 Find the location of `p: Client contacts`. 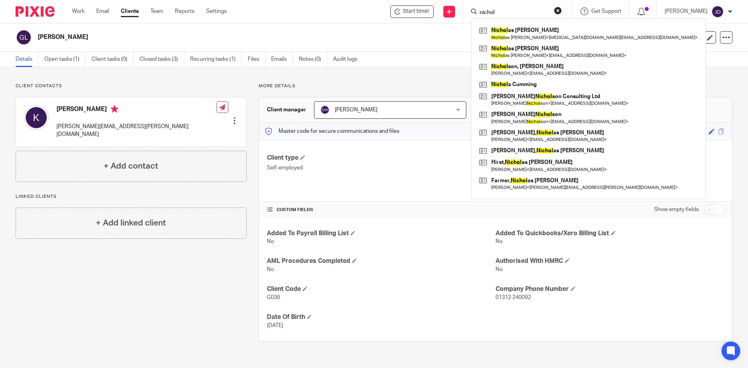

p: Client contacts is located at coordinates (131, 86).